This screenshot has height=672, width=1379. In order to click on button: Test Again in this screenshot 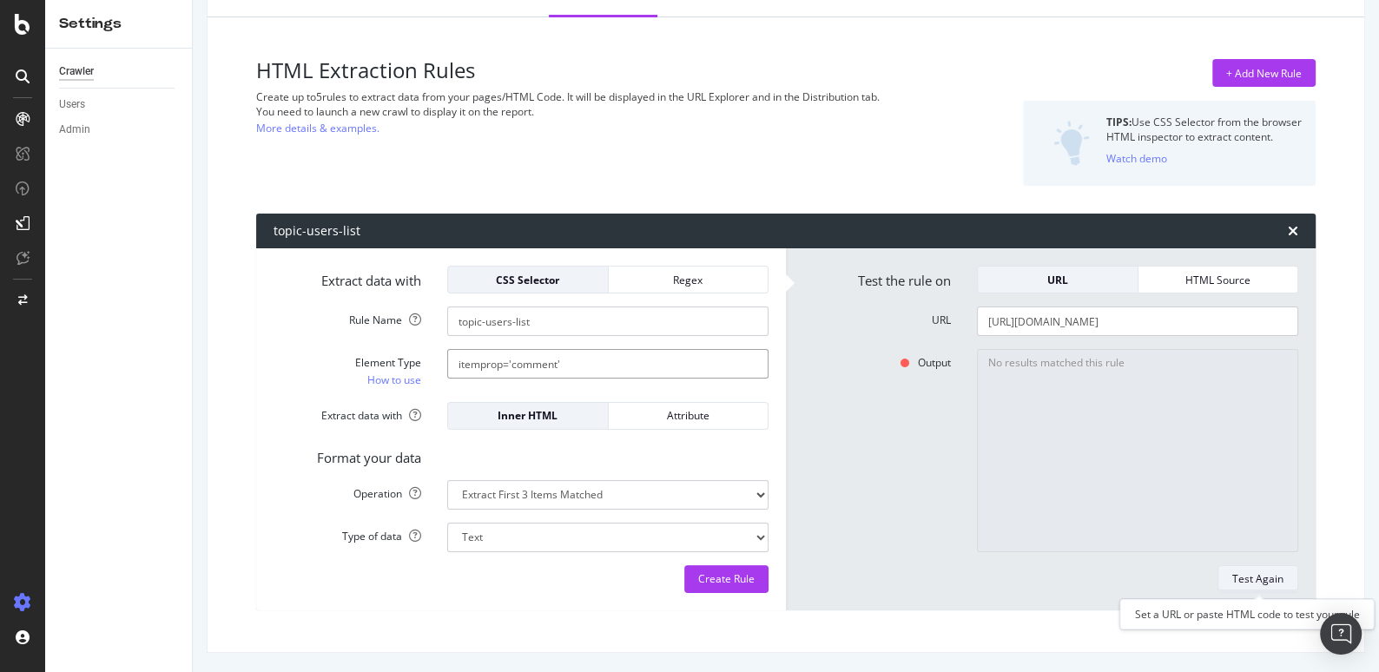, I will do `click(1257, 579)`.